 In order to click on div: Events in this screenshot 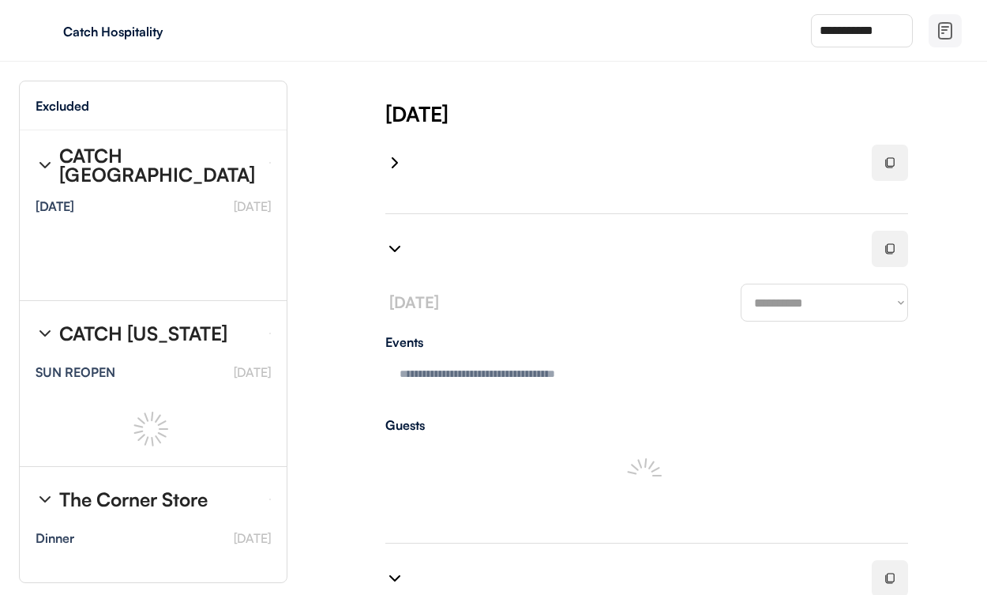, I will do `click(647, 342)`.